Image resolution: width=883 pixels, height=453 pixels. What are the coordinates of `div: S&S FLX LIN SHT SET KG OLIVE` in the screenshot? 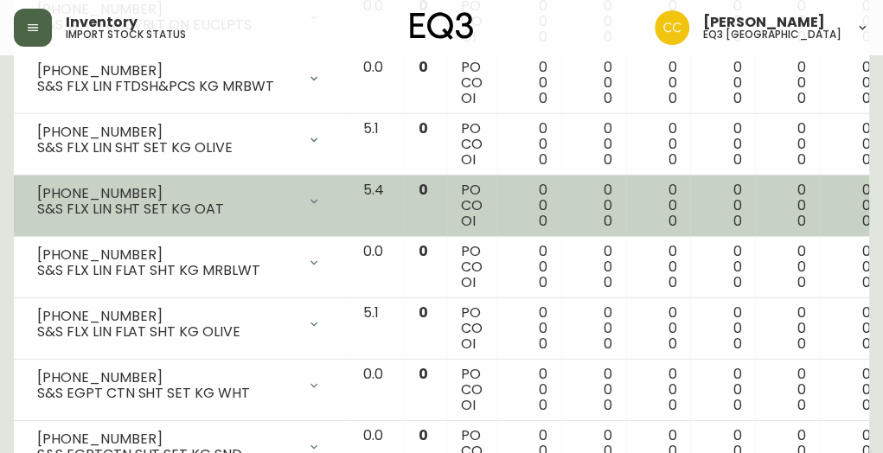 It's located at (167, 148).